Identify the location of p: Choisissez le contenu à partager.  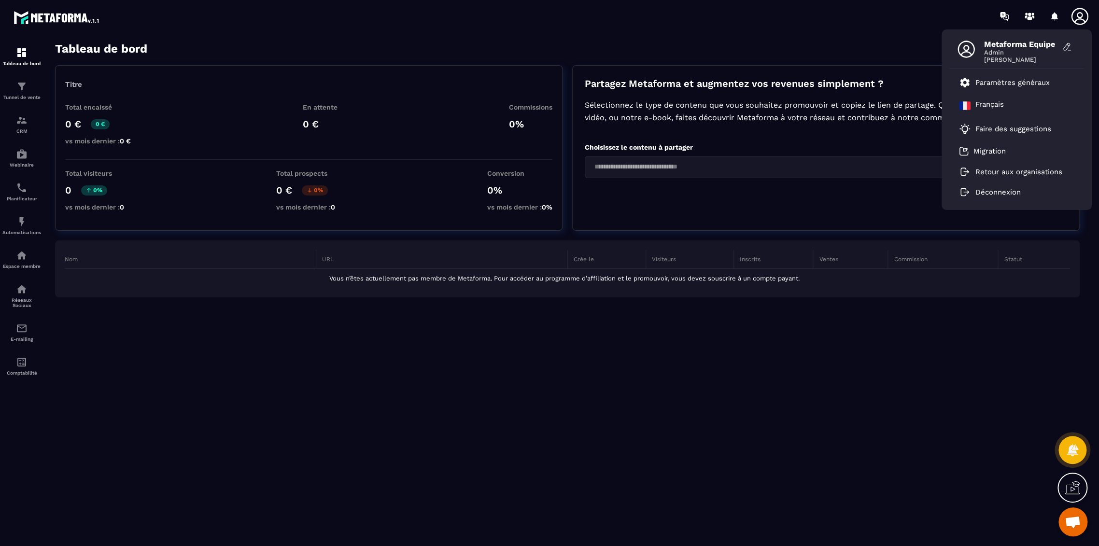
(826, 147).